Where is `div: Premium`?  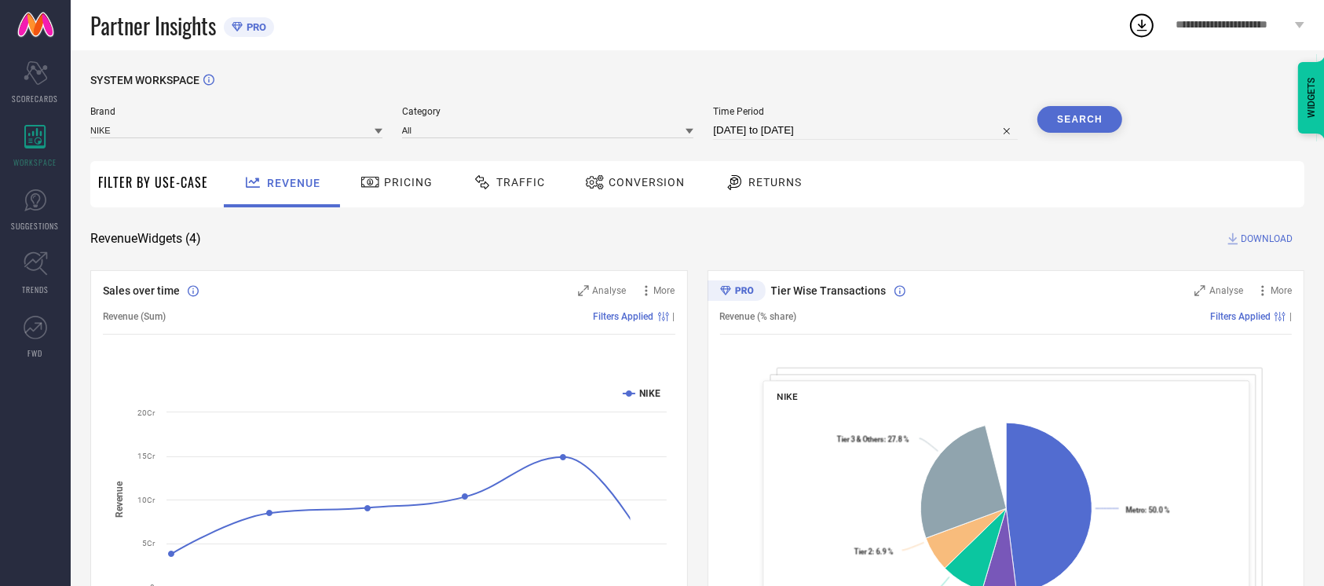
div: Premium is located at coordinates (737, 292).